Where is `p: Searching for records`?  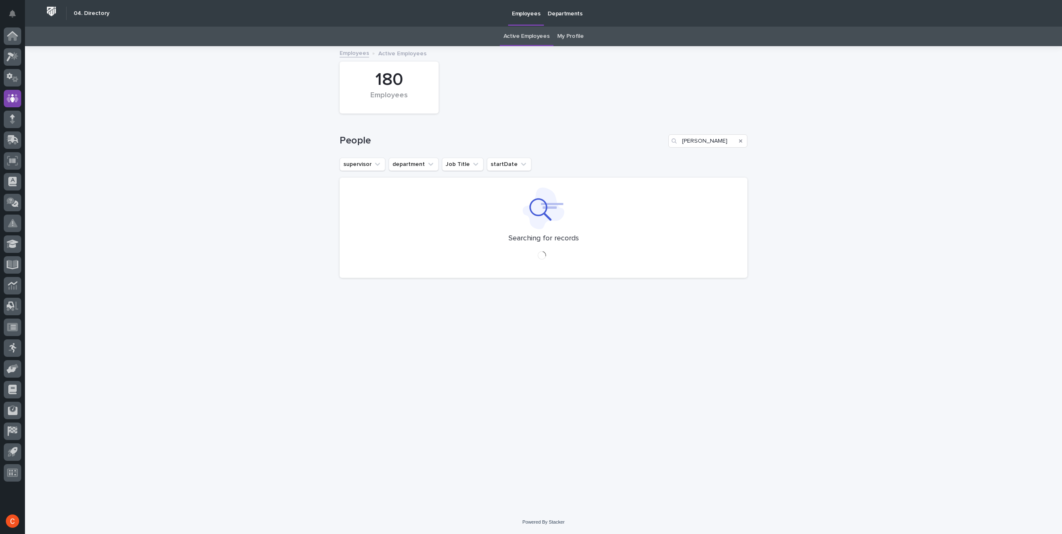 p: Searching for records is located at coordinates (543, 239).